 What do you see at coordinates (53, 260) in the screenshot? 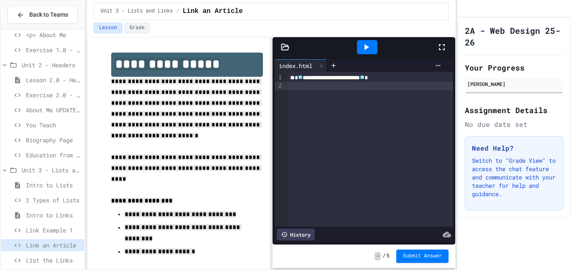
I see `span: List the Links` at bounding box center [53, 260].